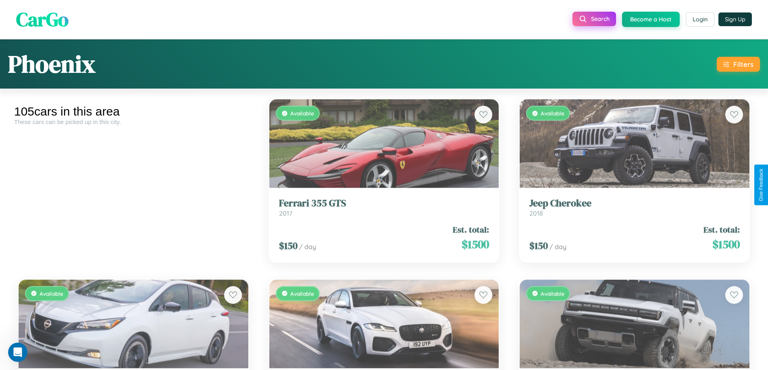 This screenshot has width=768, height=370. Describe the element at coordinates (700, 19) in the screenshot. I see `button: Login` at that location.